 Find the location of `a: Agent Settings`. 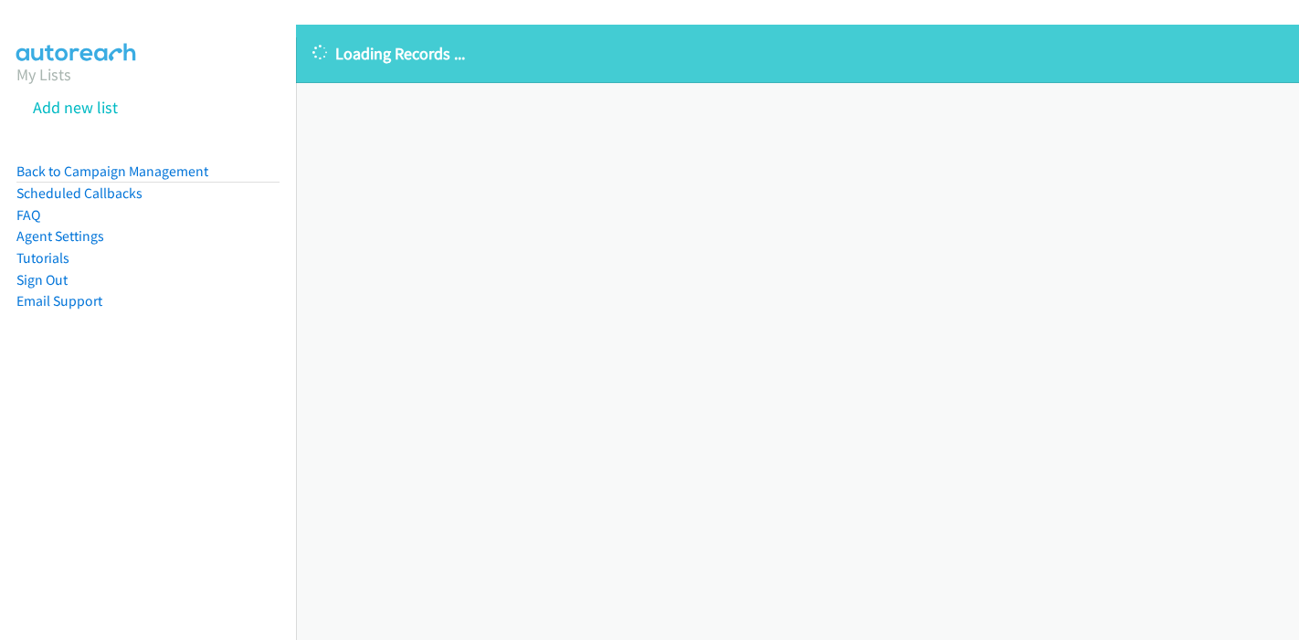

a: Agent Settings is located at coordinates (60, 236).